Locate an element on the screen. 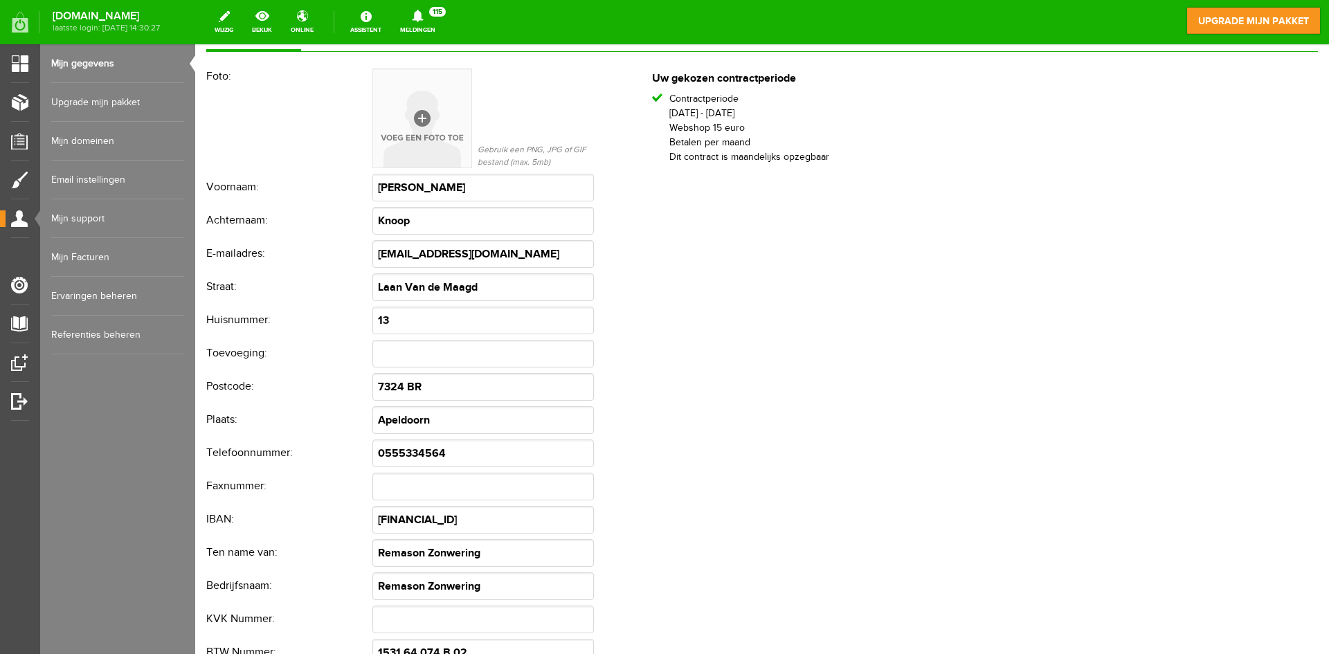 This screenshot has height=654, width=1329. a: Assistent is located at coordinates (365, 22).